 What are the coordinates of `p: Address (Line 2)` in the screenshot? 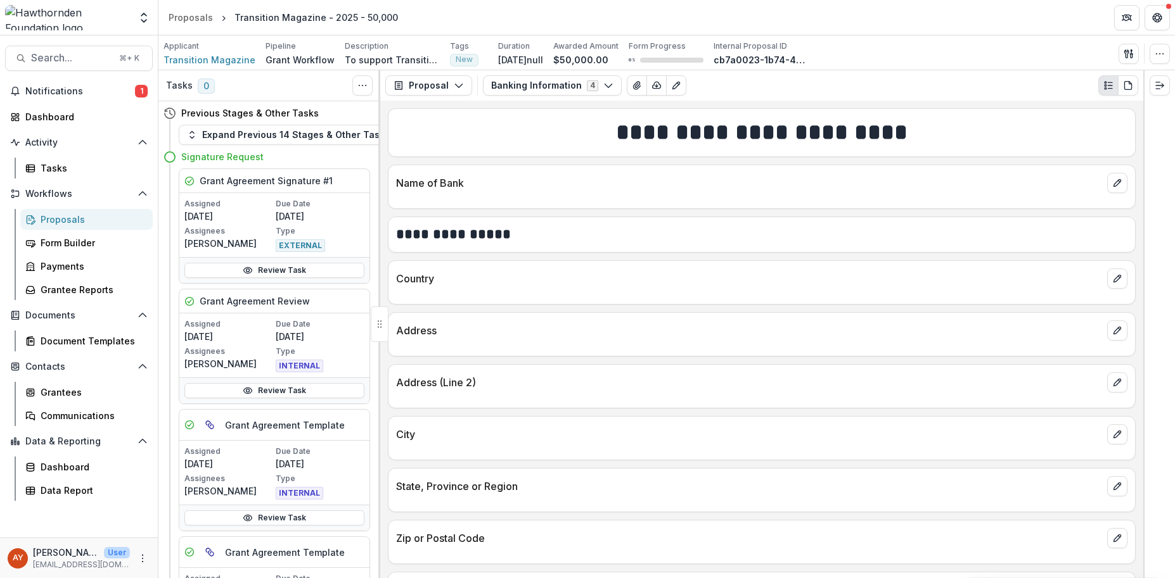 It's located at (749, 383).